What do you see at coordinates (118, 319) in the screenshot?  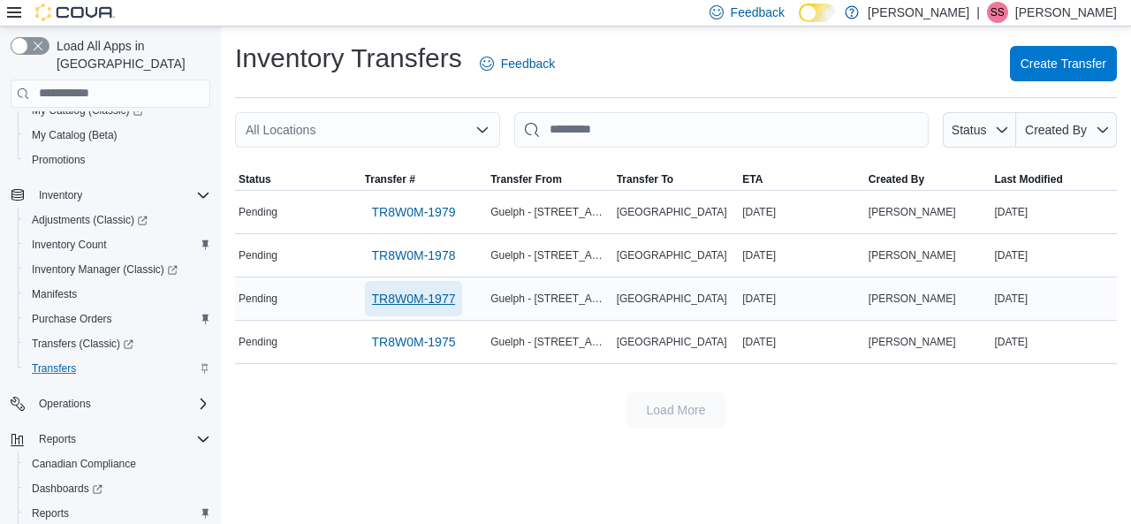 I see `button: Purchase Orders` at bounding box center [118, 319].